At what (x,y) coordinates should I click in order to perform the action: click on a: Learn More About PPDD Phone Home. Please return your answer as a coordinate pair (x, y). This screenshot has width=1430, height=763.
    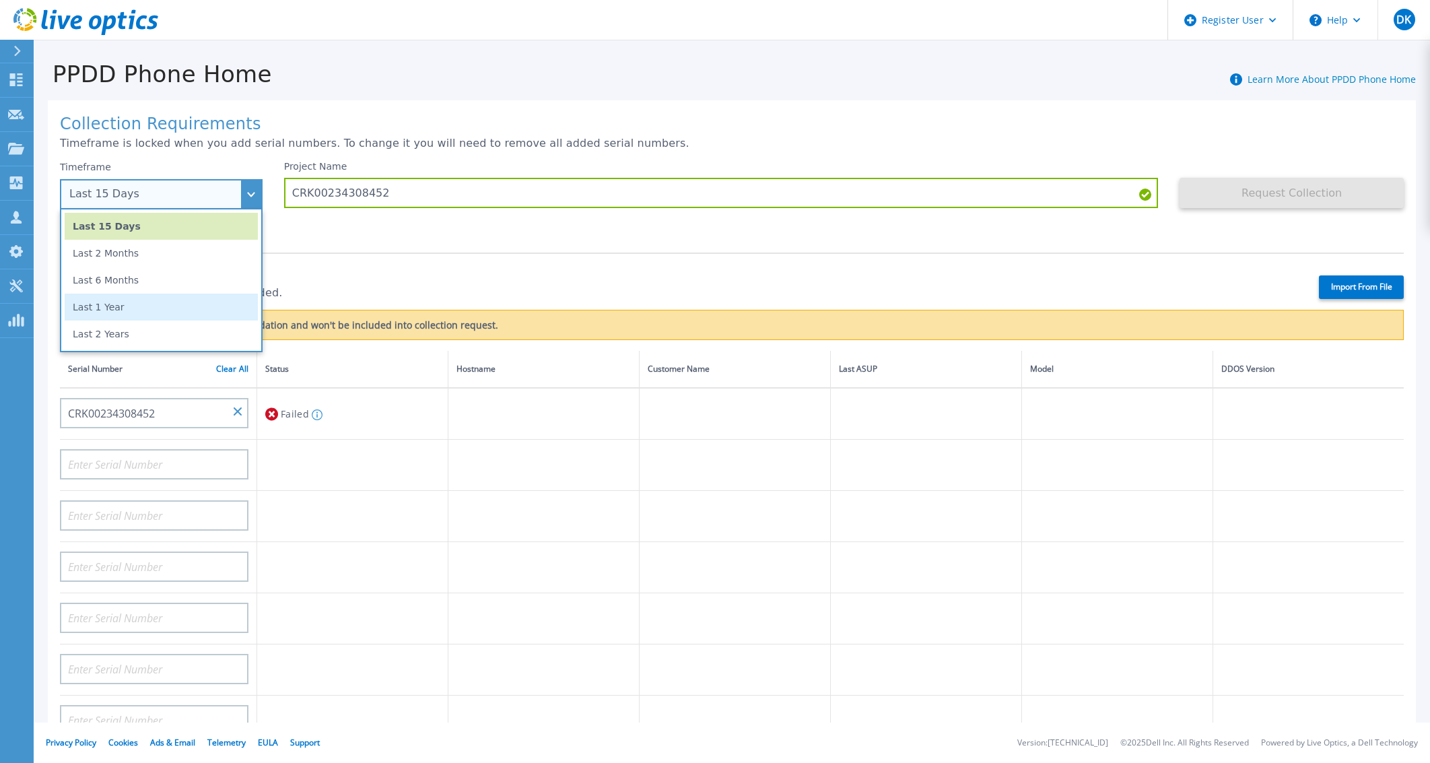
    Looking at the image, I should click on (1332, 79).